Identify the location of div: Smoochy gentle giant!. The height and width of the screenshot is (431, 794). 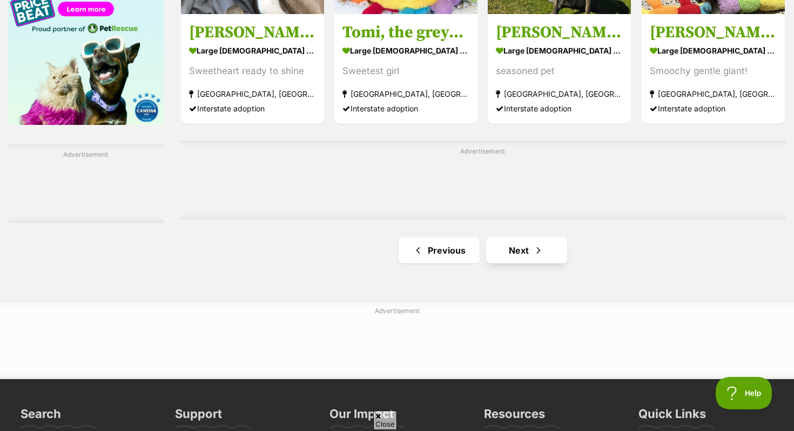
(713, 70).